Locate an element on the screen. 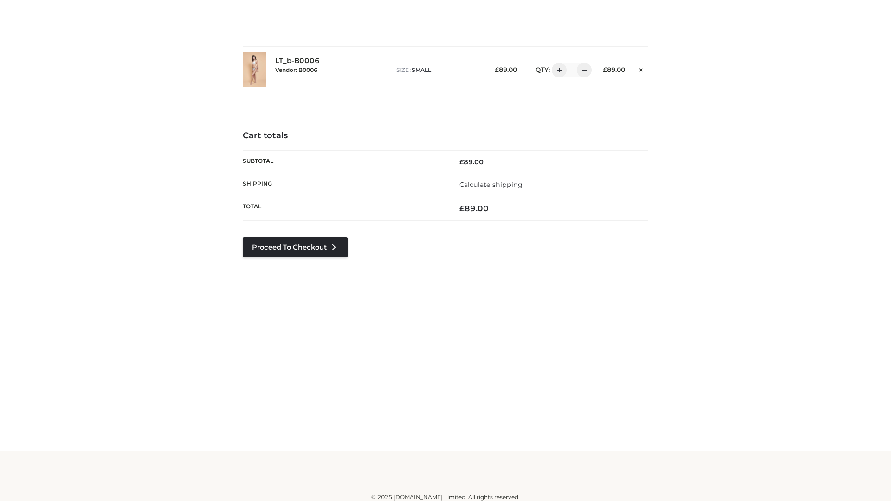 This screenshot has width=891, height=501. th: Total is located at coordinates (344, 208).